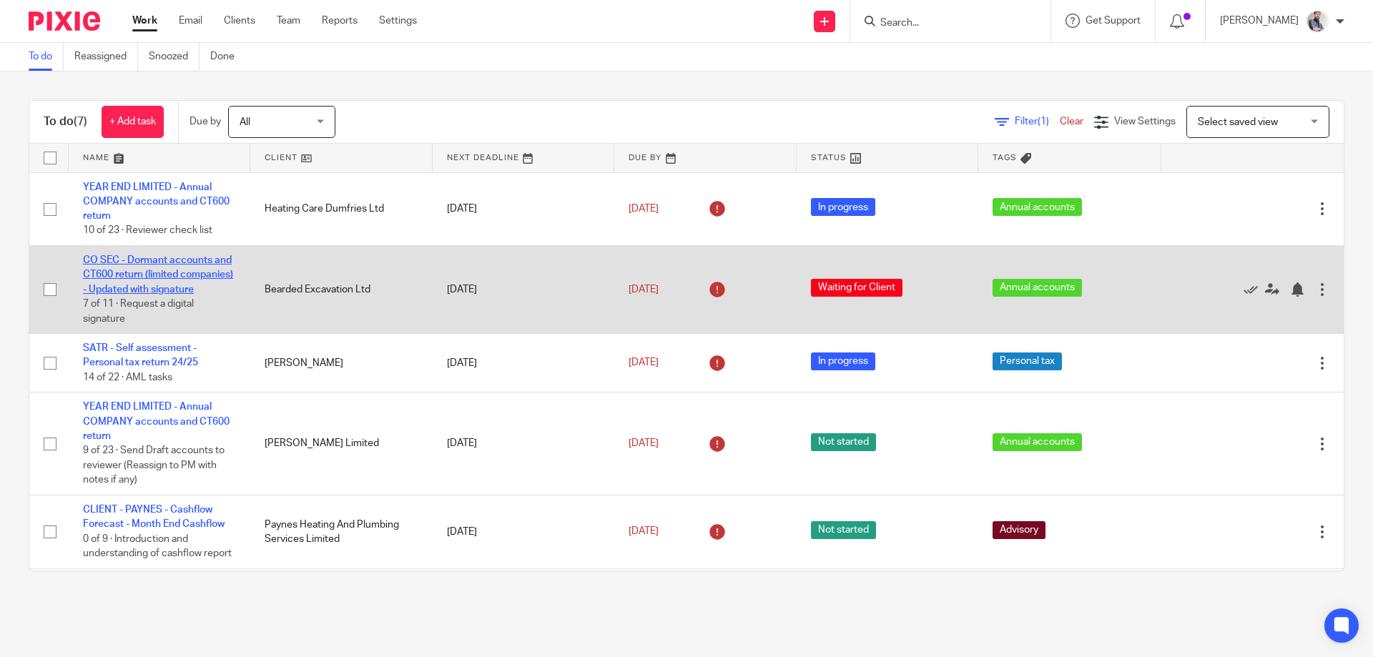 The height and width of the screenshot is (657, 1373). What do you see at coordinates (46, 57) in the screenshot?
I see `a: To do` at bounding box center [46, 57].